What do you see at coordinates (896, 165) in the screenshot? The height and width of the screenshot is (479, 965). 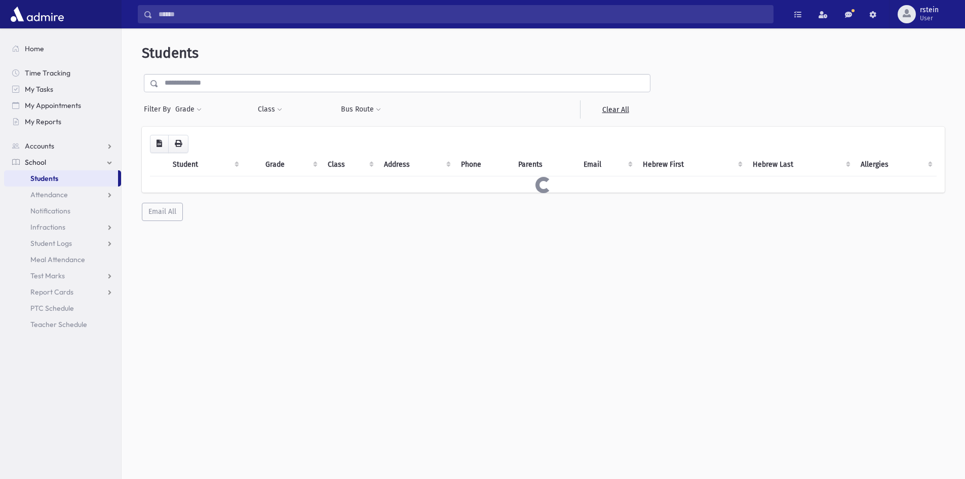 I see `th: Allergies` at bounding box center [896, 165].